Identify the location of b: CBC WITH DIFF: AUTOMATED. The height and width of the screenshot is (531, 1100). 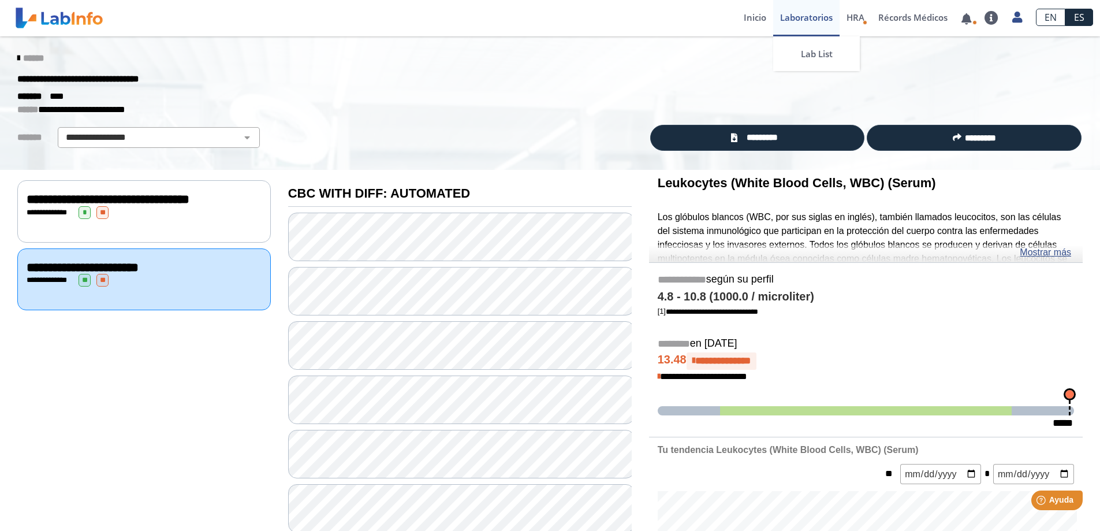
(379, 193).